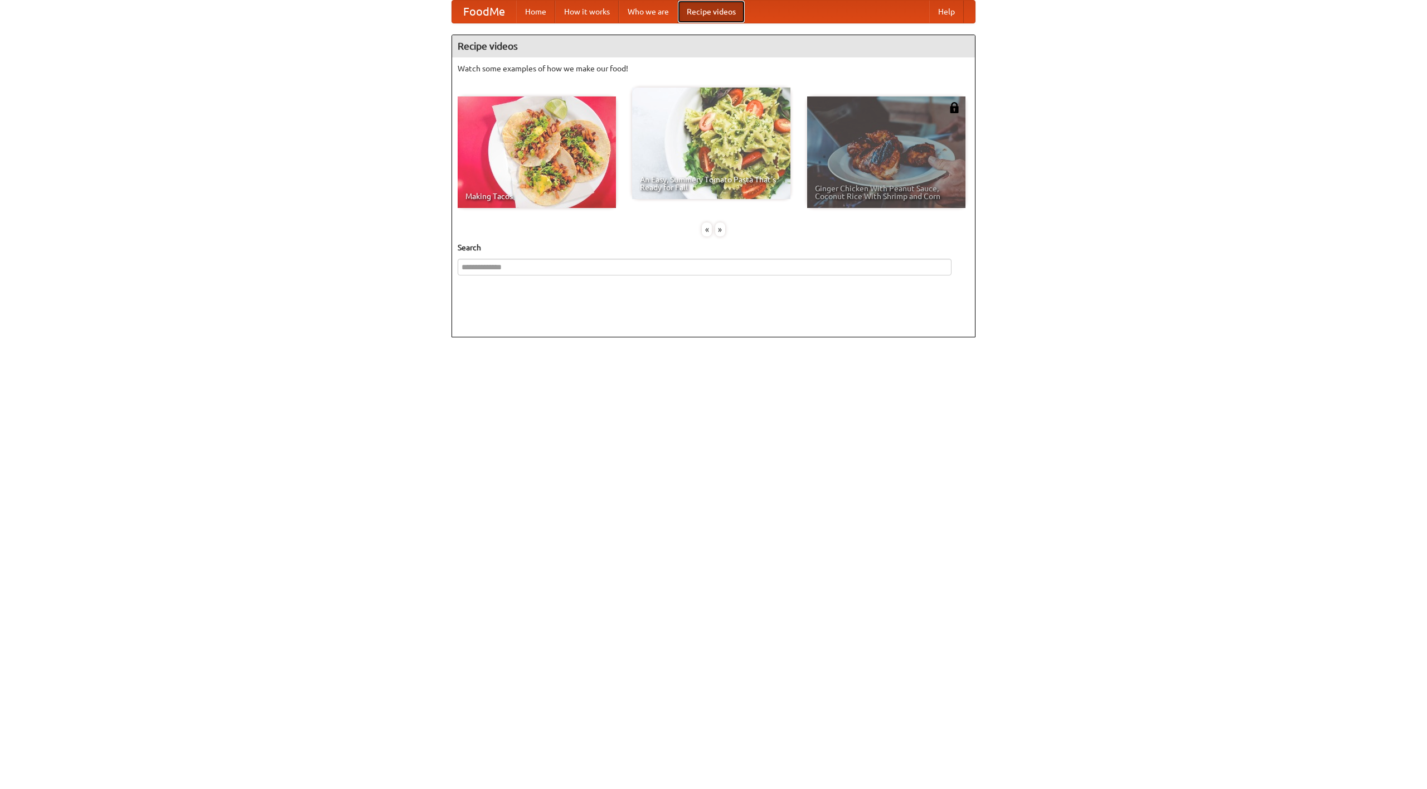 Image resolution: width=1427 pixels, height=789 pixels. What do you see at coordinates (711, 143) in the screenshot?
I see `a: An Easy, Summery Tomato Pasta That's Ready for Fall` at bounding box center [711, 143].